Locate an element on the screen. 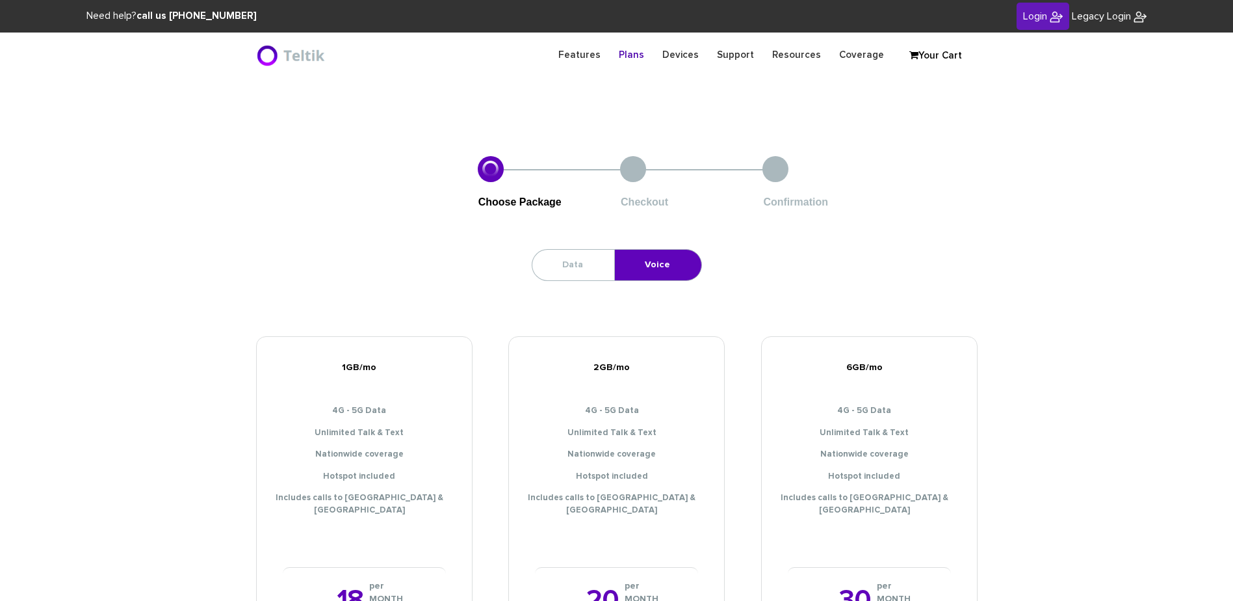 This screenshot has width=1233, height=601. a: Data is located at coordinates (573, 265).